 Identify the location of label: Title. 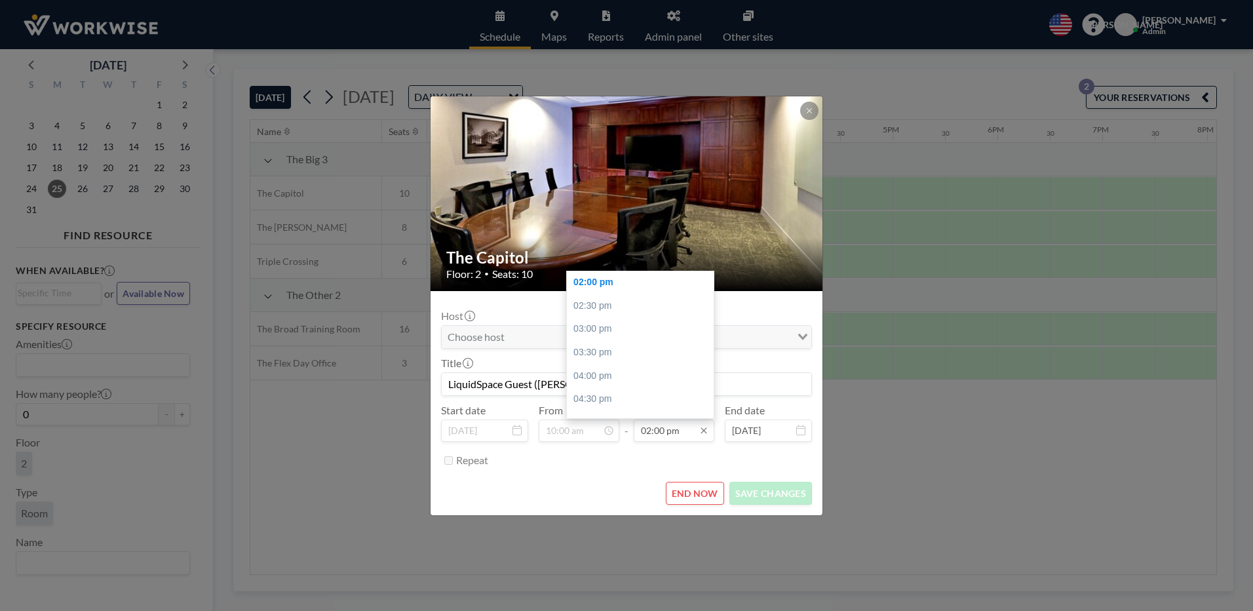
(456, 363).